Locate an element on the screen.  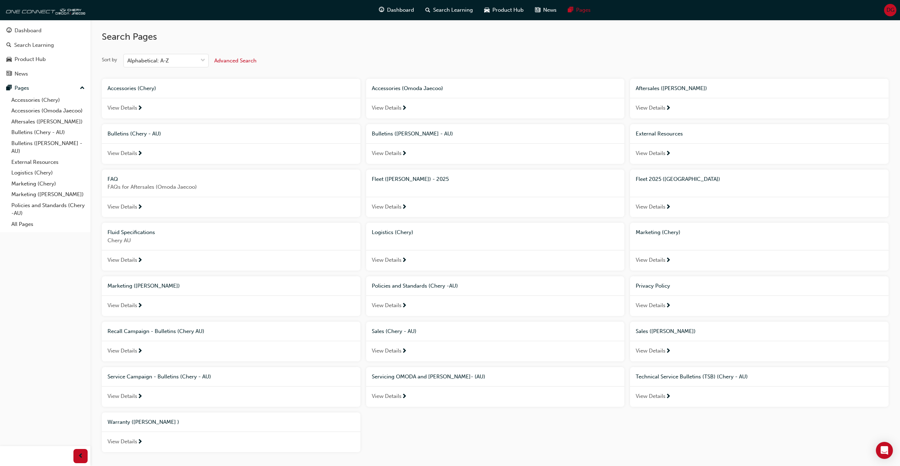
span: Service Campaign - Bulletins (Chery - AU) is located at coordinates (159, 377).